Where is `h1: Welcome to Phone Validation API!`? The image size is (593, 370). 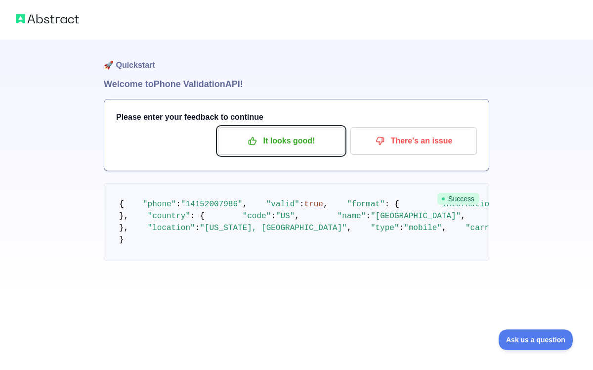
h1: Welcome to Phone Validation API! is located at coordinates (296, 84).